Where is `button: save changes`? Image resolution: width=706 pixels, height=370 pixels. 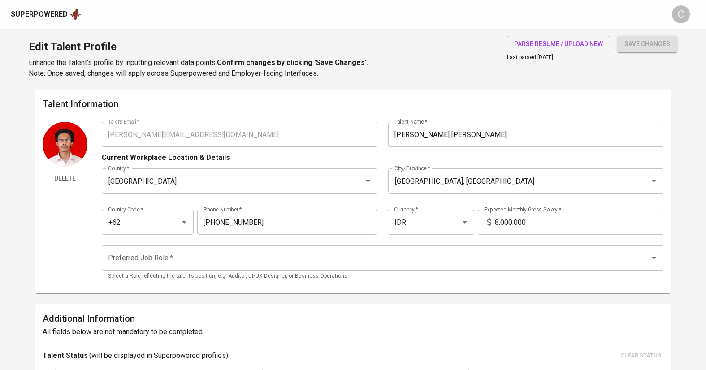 button: save changes is located at coordinates (647, 44).